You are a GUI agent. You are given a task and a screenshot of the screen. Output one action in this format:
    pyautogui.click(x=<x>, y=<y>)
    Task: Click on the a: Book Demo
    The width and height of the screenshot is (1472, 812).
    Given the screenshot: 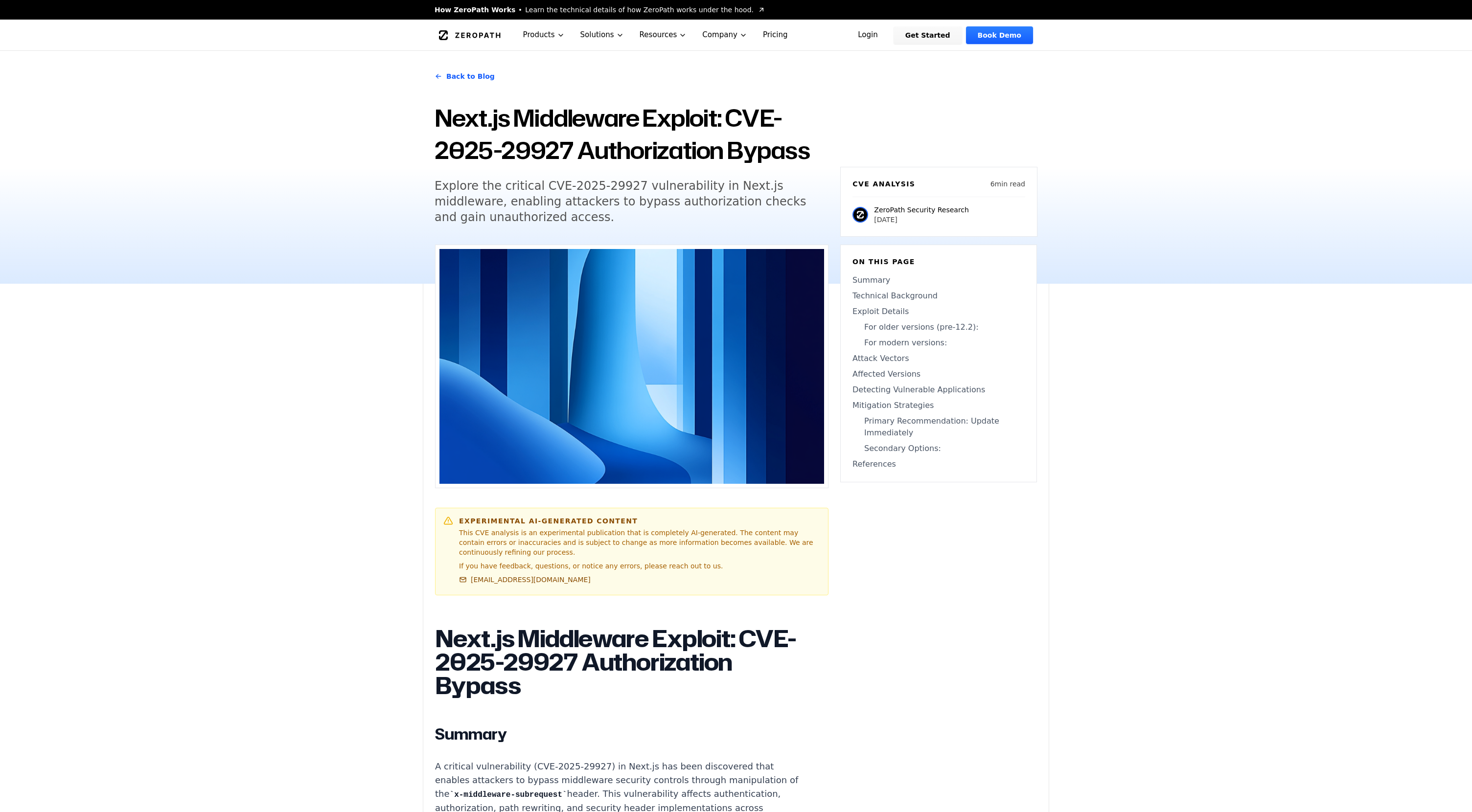 What is the action you would take?
    pyautogui.click(x=999, y=35)
    